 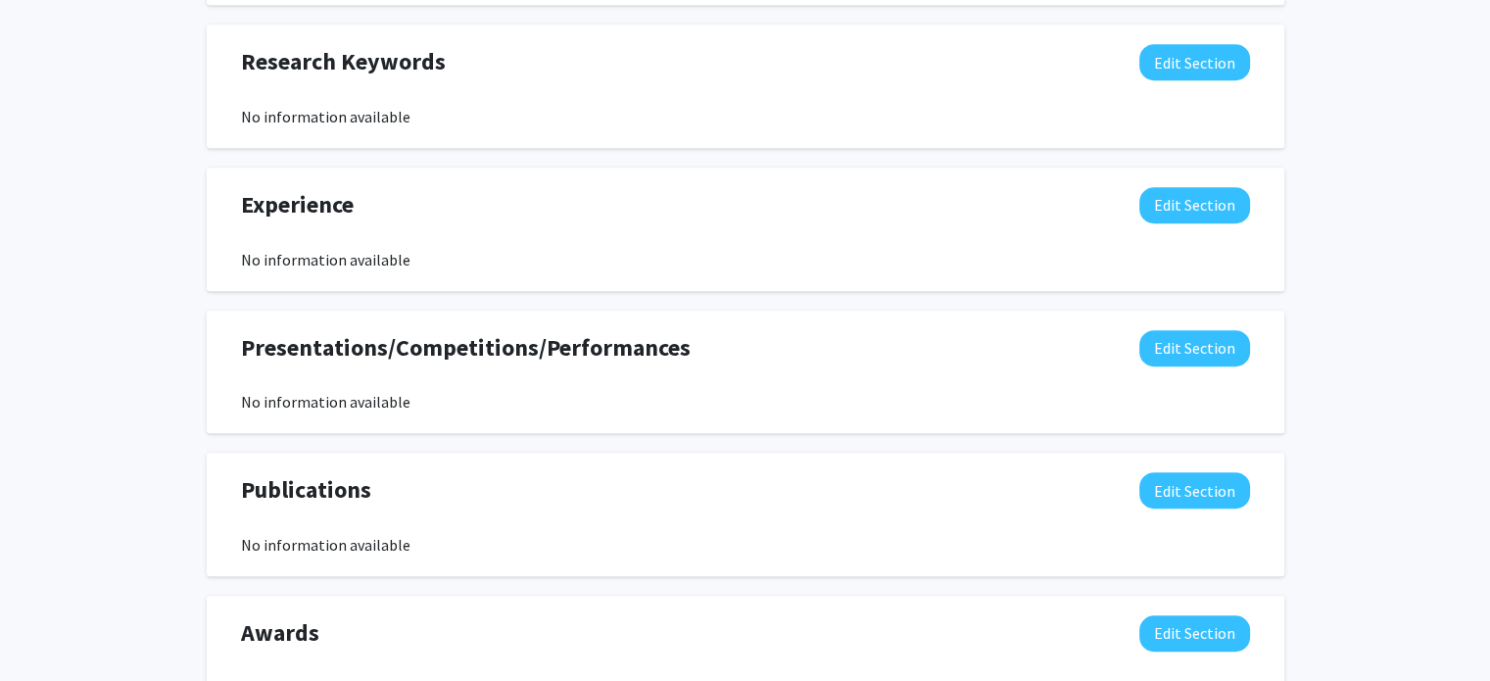 What do you see at coordinates (1194, 490) in the screenshot?
I see `button: Edit Publications` at bounding box center [1194, 490].